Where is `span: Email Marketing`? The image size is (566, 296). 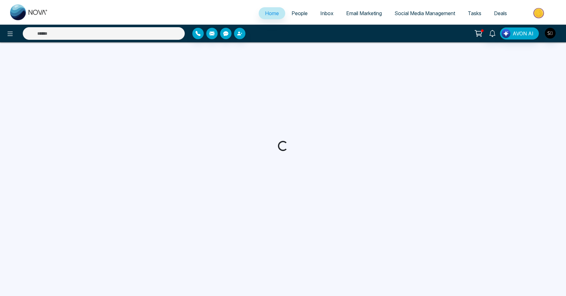
span: Email Marketing is located at coordinates (364, 13).